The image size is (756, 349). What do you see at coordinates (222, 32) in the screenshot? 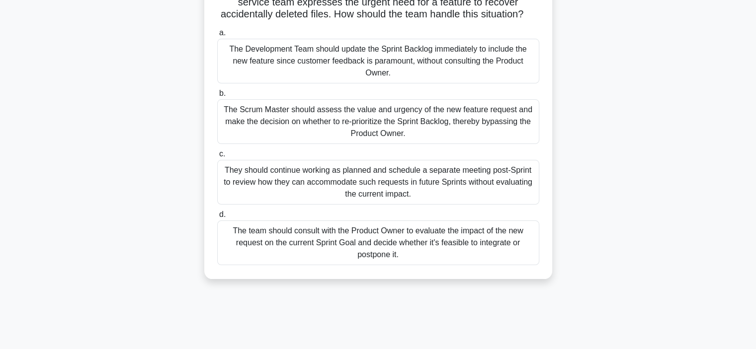
I see `span: a.` at bounding box center [222, 32].